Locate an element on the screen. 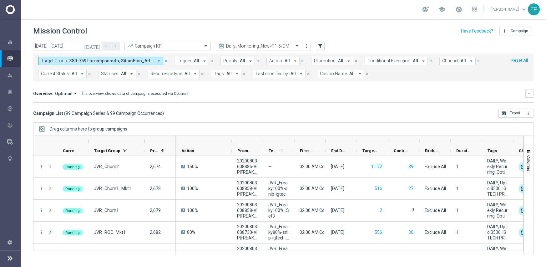 The height and width of the screenshot is (267, 546). span: Trigger: is located at coordinates (185, 61).